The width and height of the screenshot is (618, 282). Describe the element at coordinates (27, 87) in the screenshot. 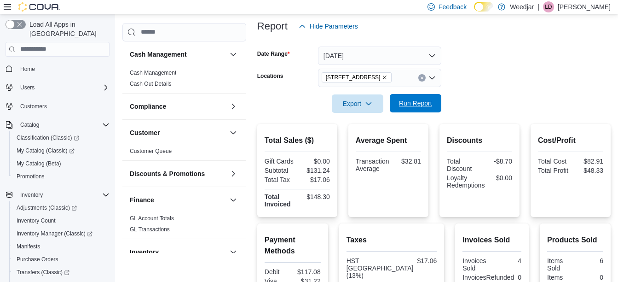

I see `button: Users` at that location.